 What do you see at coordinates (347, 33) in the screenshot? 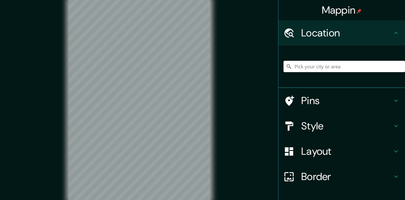
I see `h4: Location` at bounding box center [347, 33].